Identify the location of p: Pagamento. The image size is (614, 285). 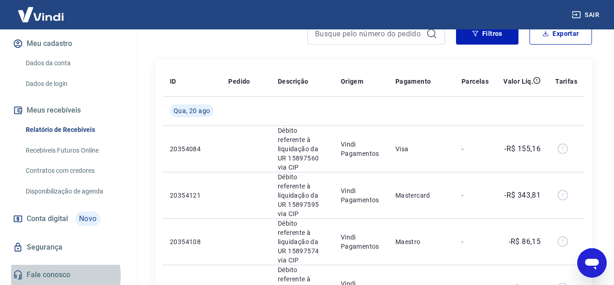
(413, 81).